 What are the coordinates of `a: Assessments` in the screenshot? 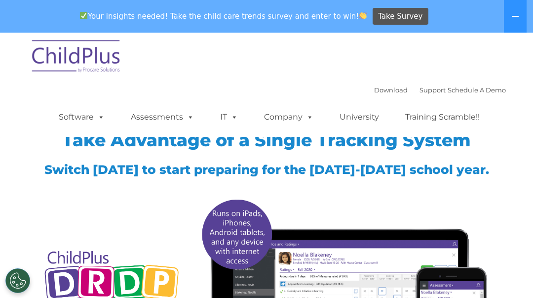 It's located at (162, 117).